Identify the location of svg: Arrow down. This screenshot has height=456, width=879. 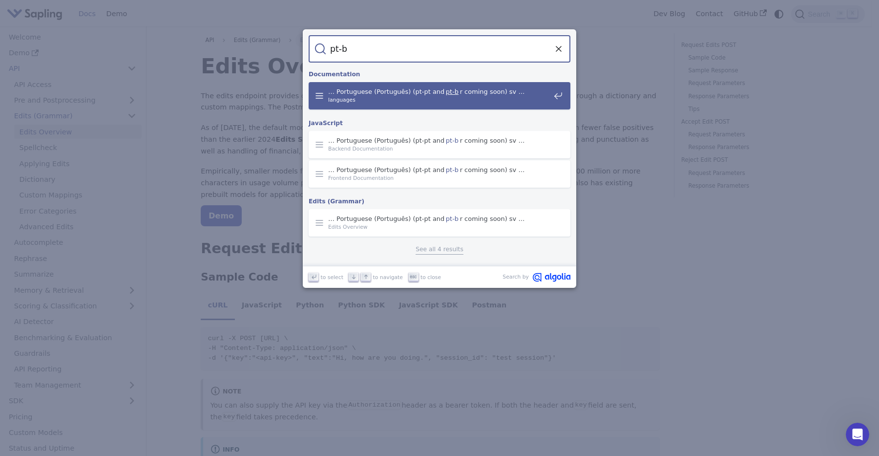
(354, 276).